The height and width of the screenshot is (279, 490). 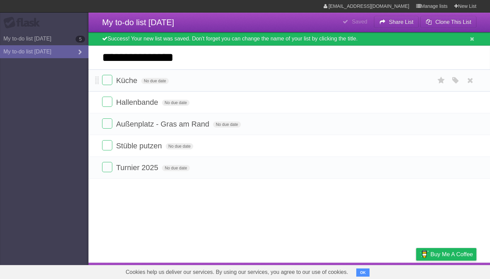 What do you see at coordinates (80, 39) in the screenshot?
I see `b: 5` at bounding box center [80, 39].